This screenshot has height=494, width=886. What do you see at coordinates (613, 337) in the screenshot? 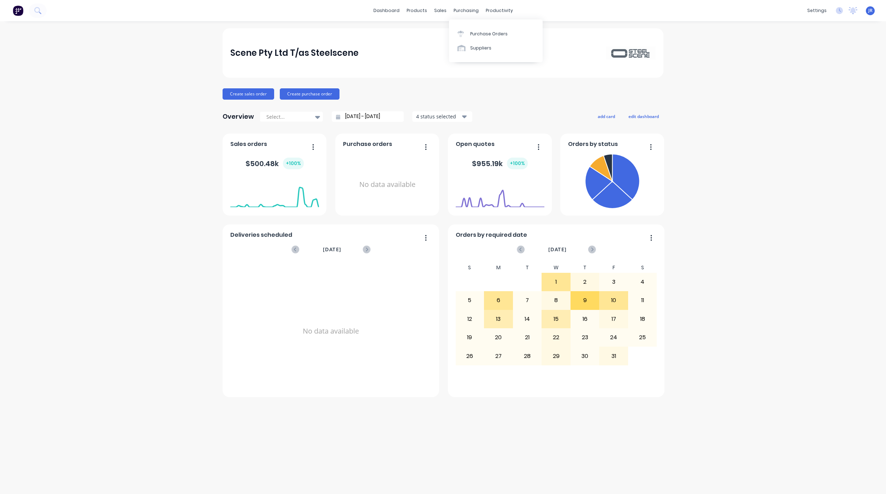
I see `div: 24` at bounding box center [613, 337].